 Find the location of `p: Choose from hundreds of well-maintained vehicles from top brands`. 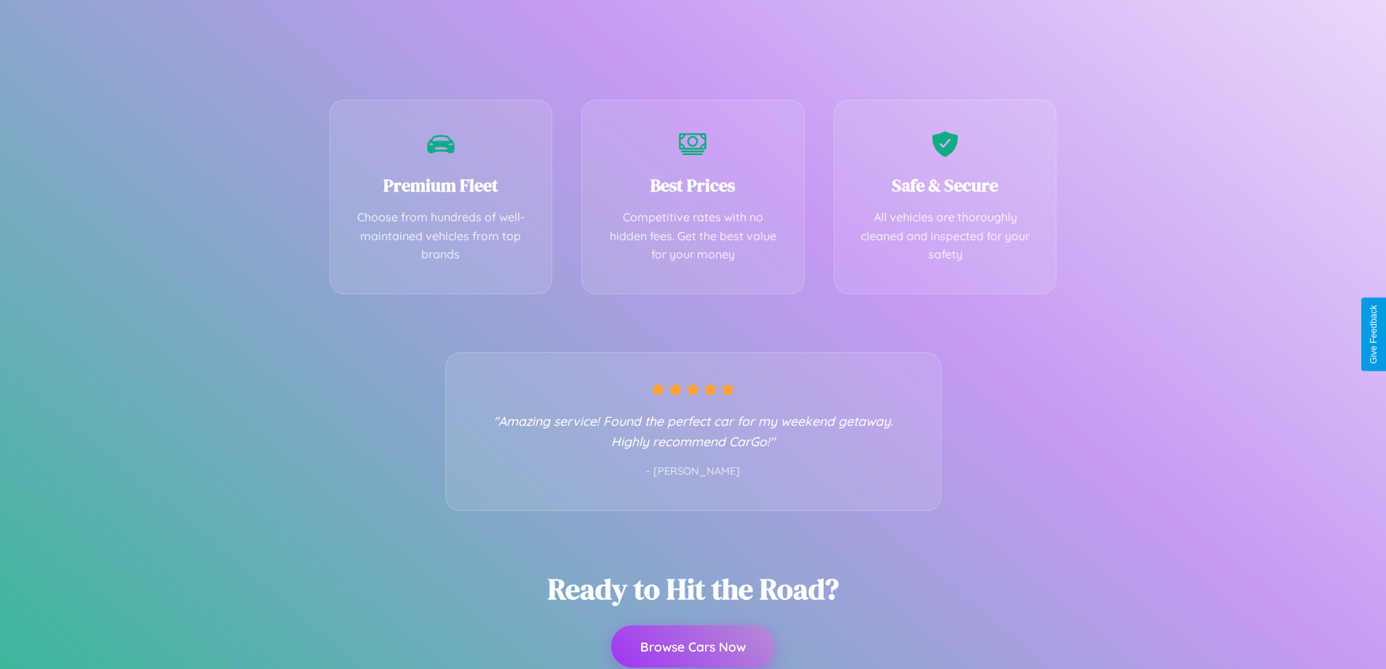

p: Choose from hundreds of well-maintained vehicles from top brands is located at coordinates (441, 236).